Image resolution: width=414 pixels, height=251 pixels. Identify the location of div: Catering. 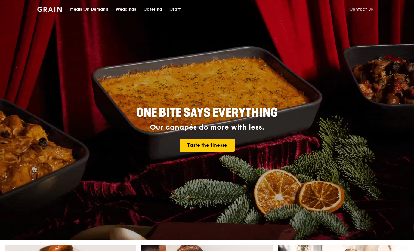
(153, 9).